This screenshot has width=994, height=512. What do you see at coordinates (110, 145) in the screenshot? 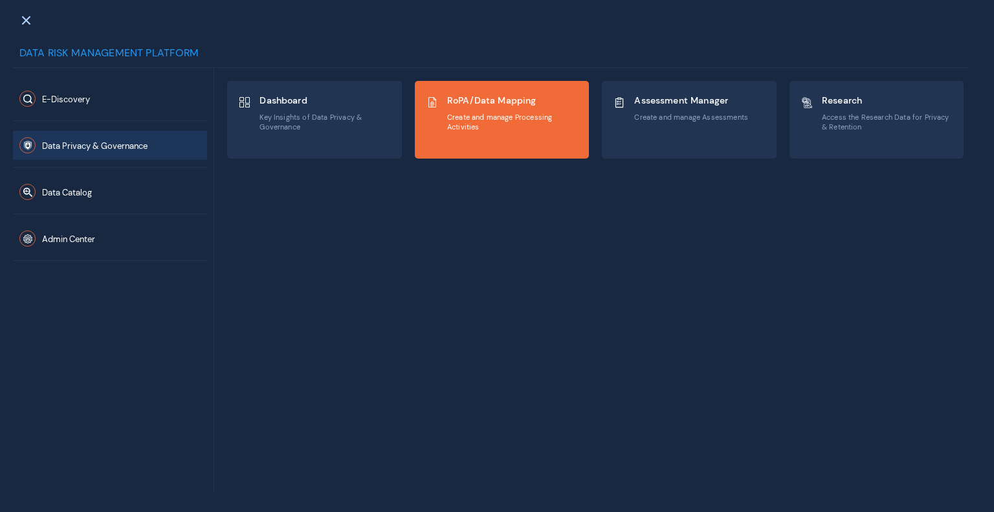
I see `button: Data Privacy & Governance` at bounding box center [110, 145].